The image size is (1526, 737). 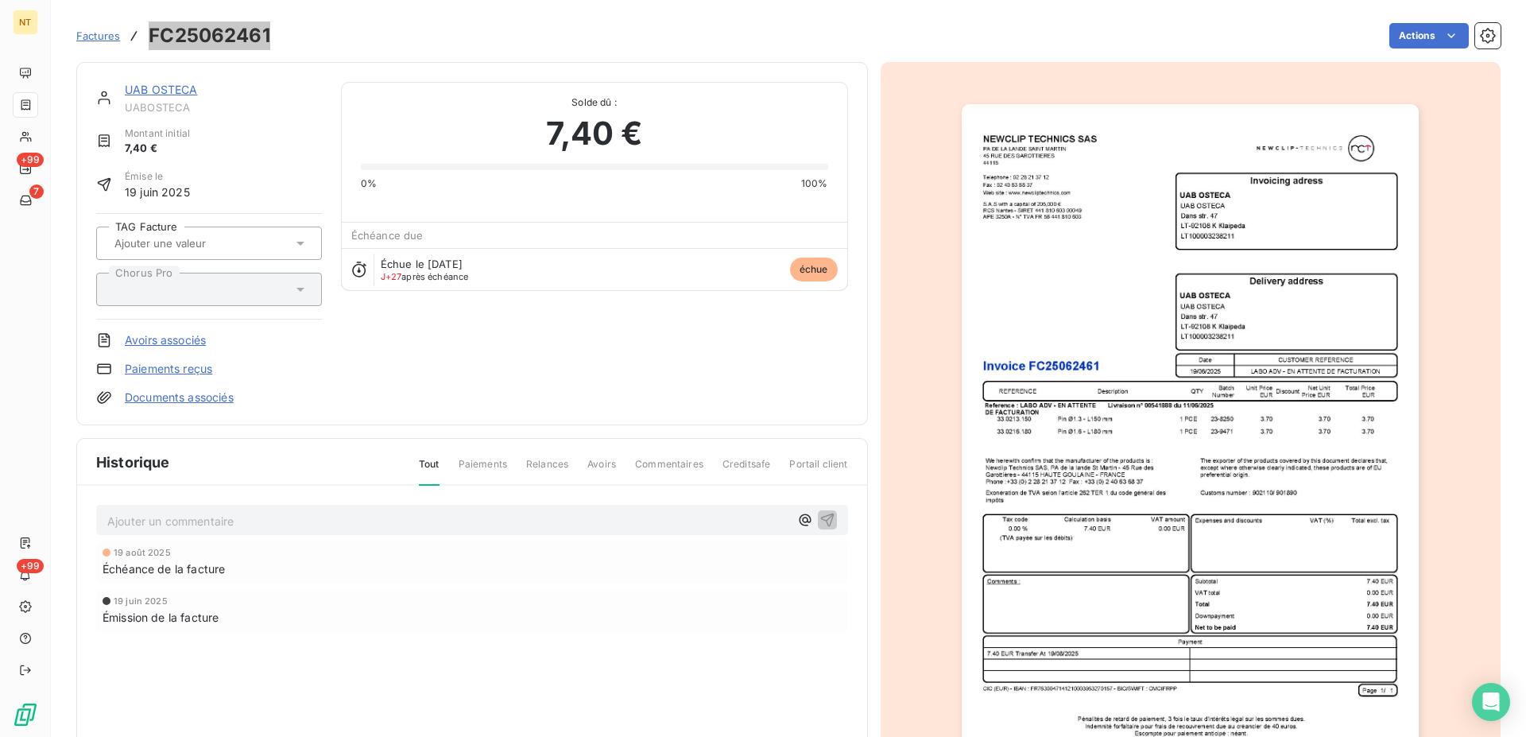 I want to click on a: Paiements reçus, so click(x=169, y=369).